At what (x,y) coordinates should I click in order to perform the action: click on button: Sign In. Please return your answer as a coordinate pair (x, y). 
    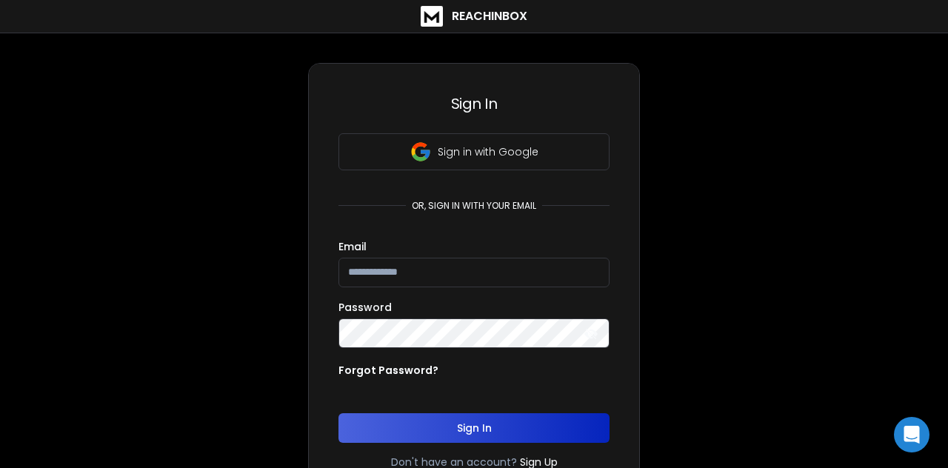
    Looking at the image, I should click on (474, 428).